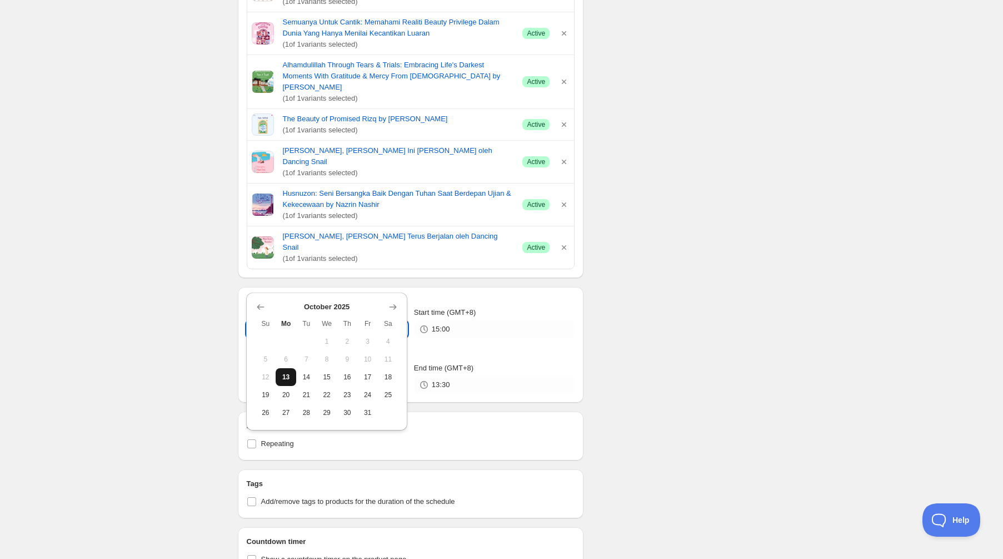  Describe the element at coordinates (327, 341) in the screenshot. I see `button: Wednesday October 1 2025` at that location.